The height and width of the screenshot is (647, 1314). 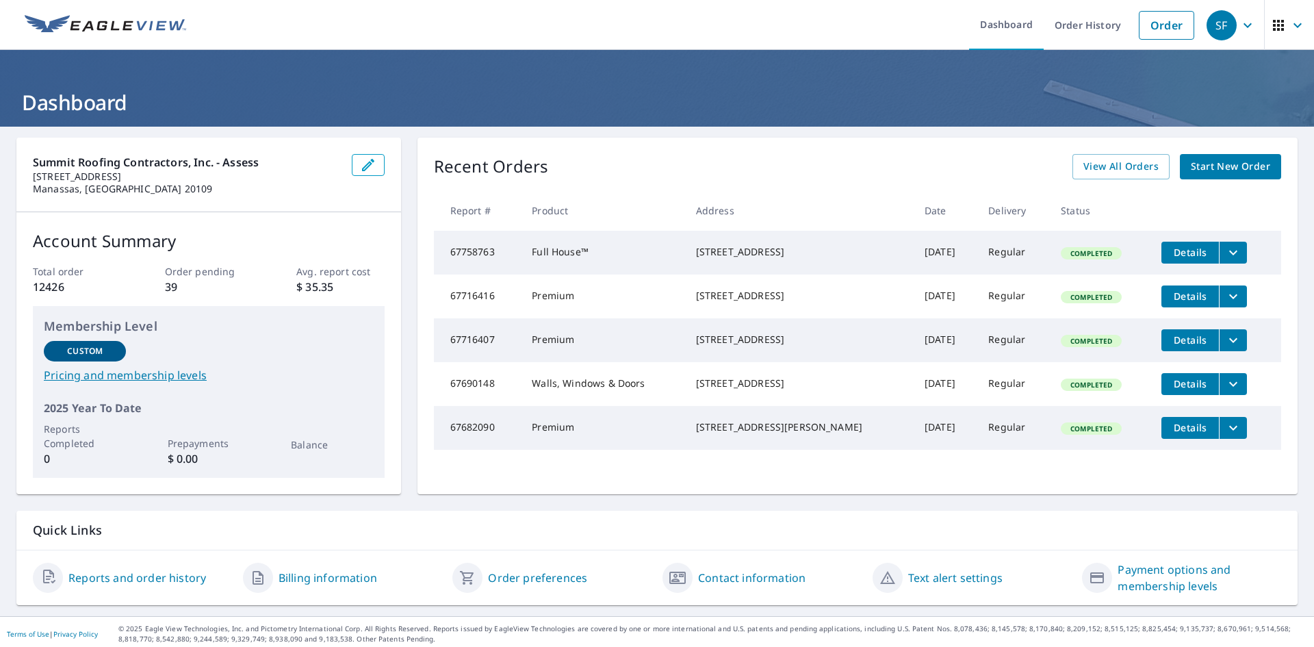 I want to click on p: Balance, so click(x=332, y=444).